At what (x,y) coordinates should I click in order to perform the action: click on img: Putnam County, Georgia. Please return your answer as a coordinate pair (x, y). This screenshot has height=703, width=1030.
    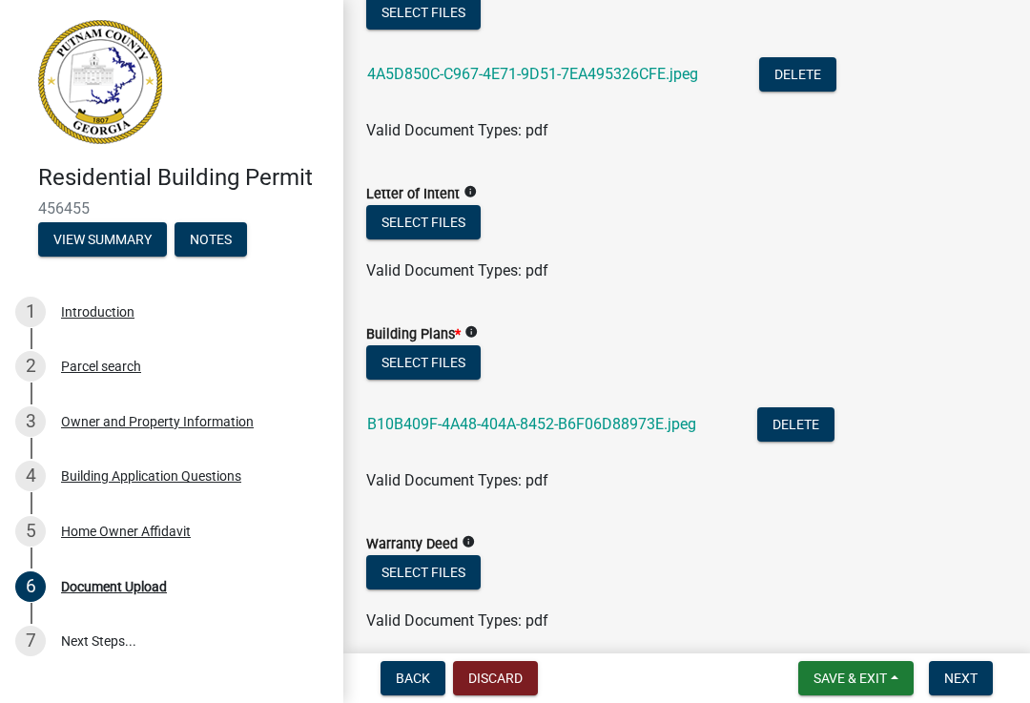
    Looking at the image, I should click on (100, 82).